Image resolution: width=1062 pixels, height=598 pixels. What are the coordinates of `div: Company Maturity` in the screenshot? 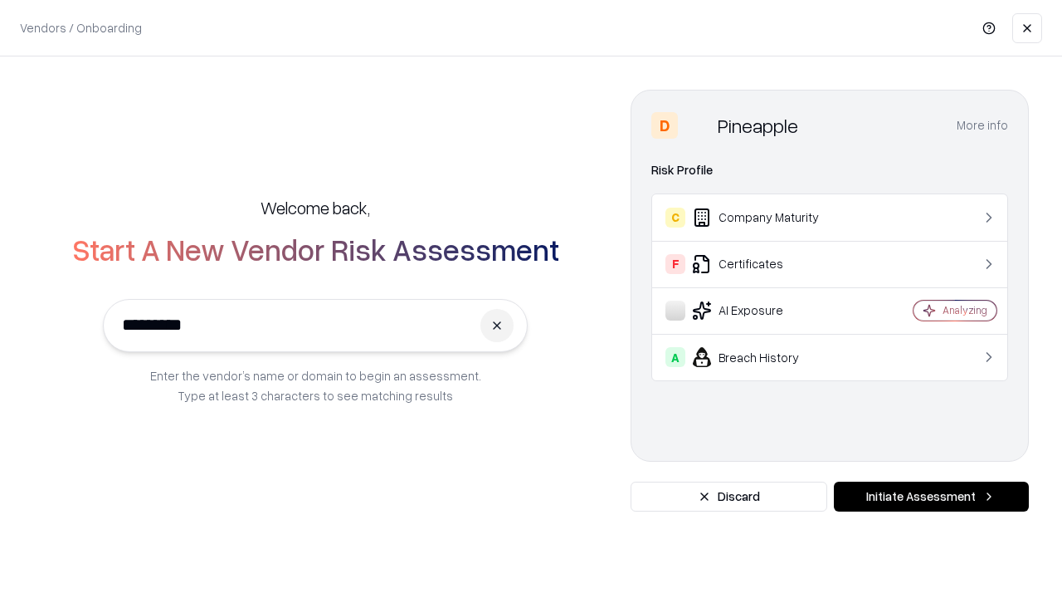 It's located at (764, 217).